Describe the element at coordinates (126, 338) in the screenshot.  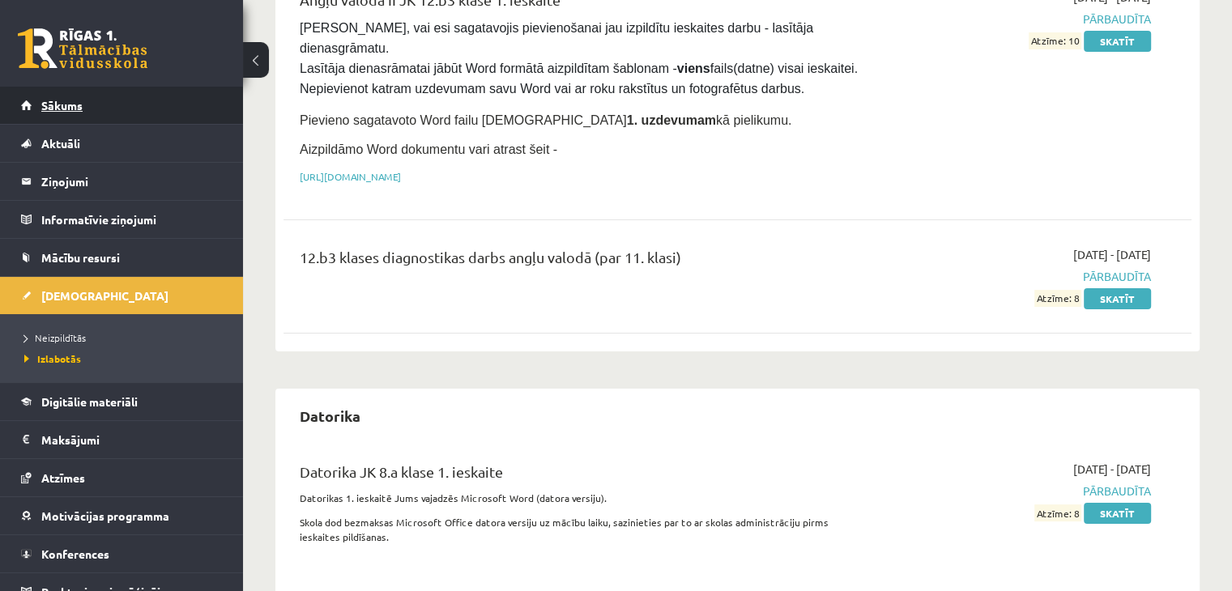
I see `a: Neizpildītās` at that location.